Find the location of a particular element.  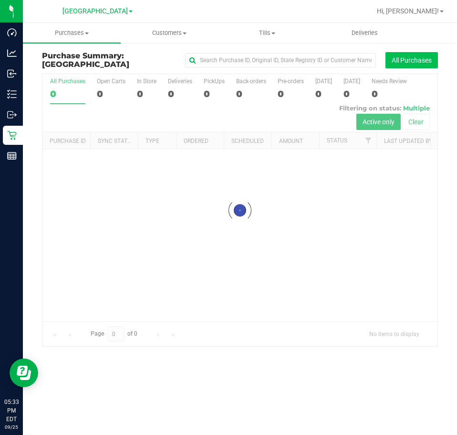

span: Purchases is located at coordinates (72, 33).